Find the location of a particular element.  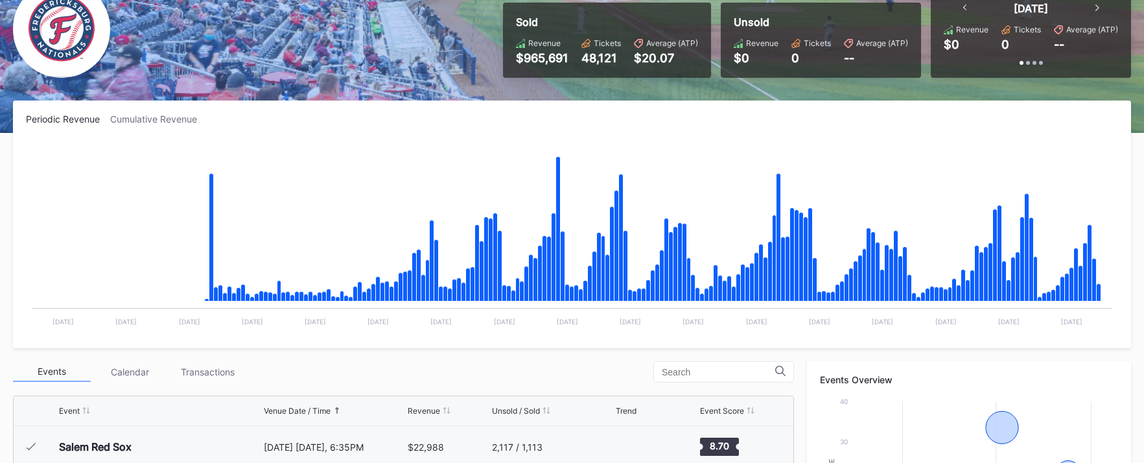

div: 2,117 / 1,113 is located at coordinates (517, 447).